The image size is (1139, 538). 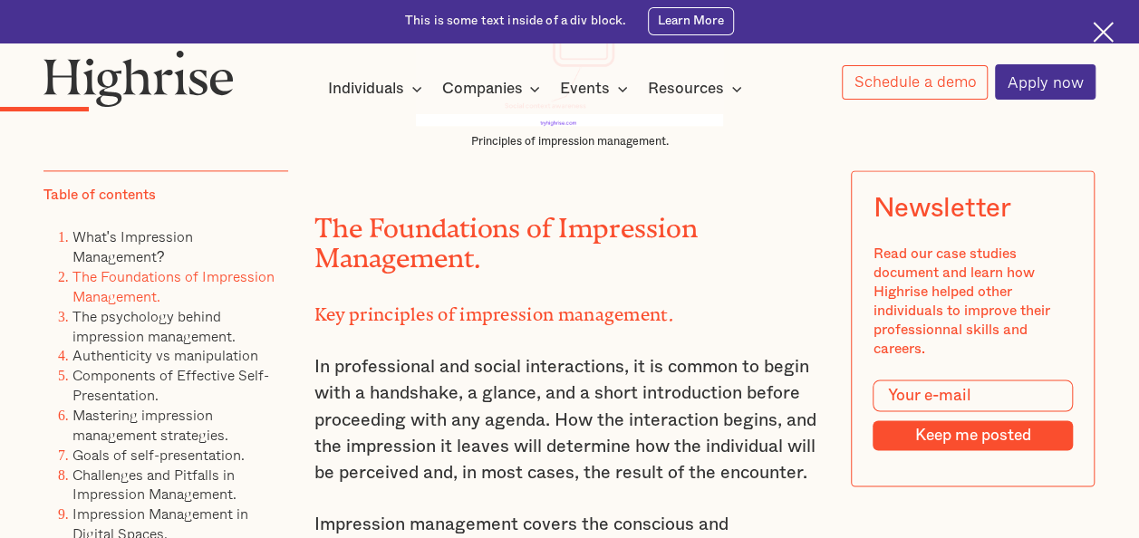 What do you see at coordinates (132, 247) in the screenshot?
I see `a: What's Impression Management?` at bounding box center [132, 247].